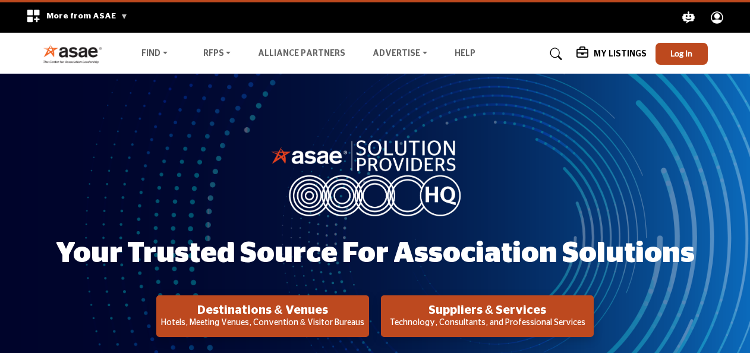 The width and height of the screenshot is (750, 353). I want to click on button: Log In, so click(682, 54).